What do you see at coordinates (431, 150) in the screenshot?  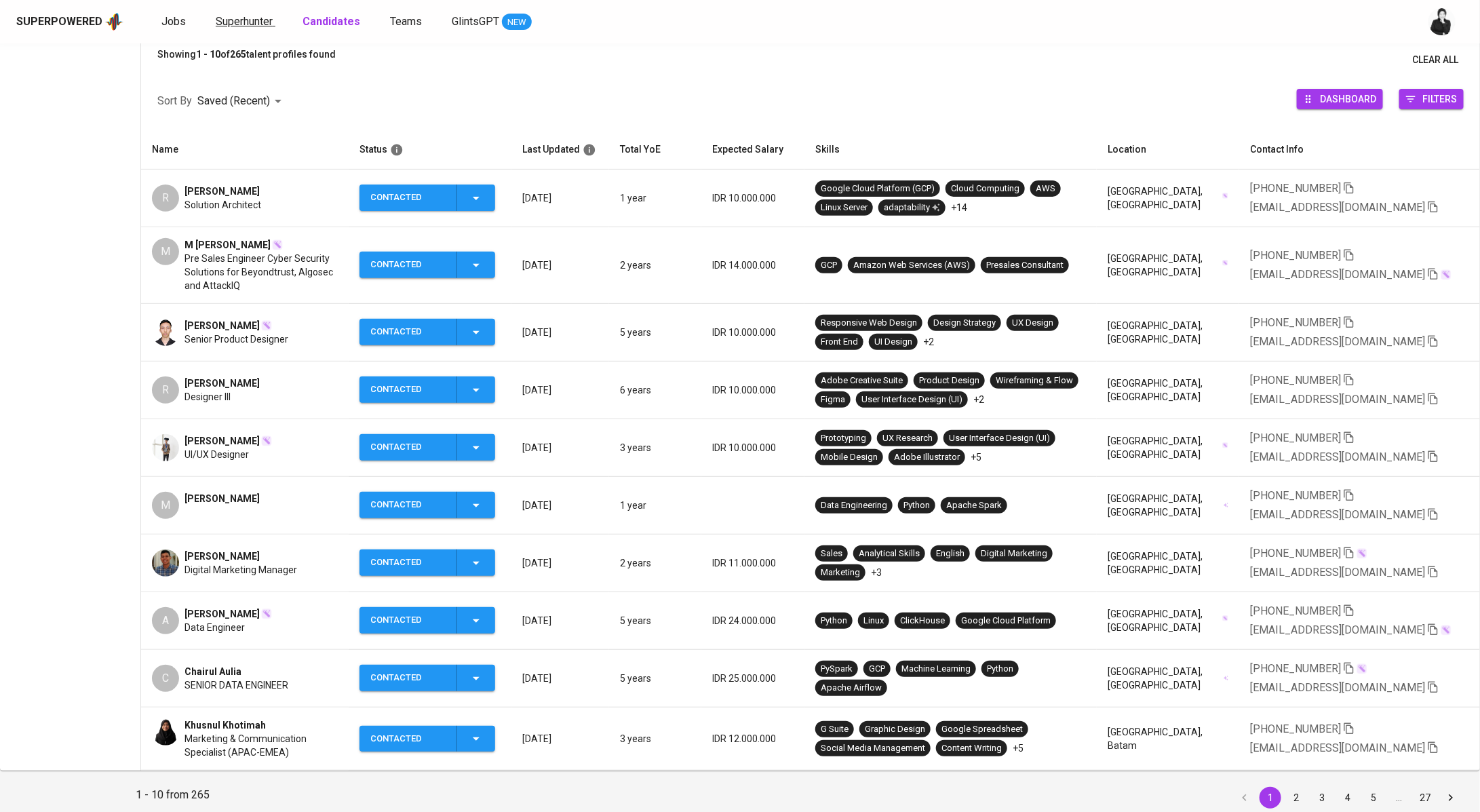 I see `th: Status` at bounding box center [431, 150].